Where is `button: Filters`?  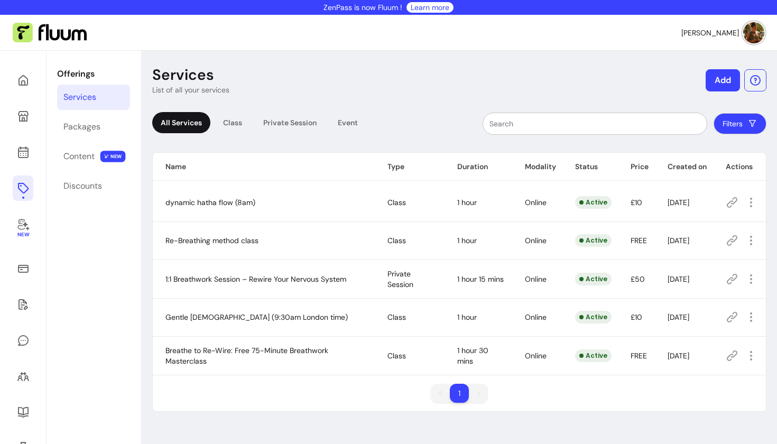 button: Filters is located at coordinates (740, 124).